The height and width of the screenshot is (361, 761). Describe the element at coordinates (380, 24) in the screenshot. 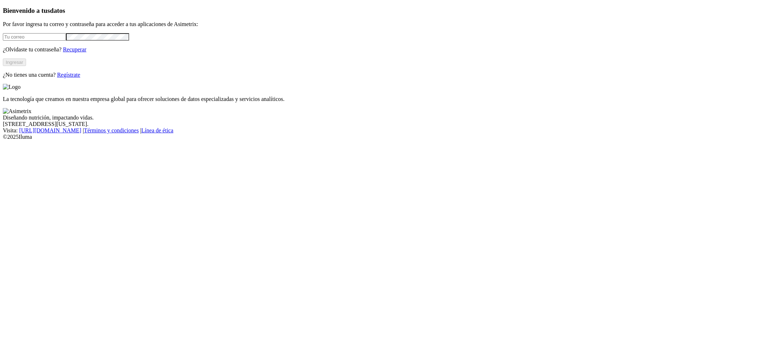

I see `p: Por favor ingresa tu correo y contraseña para acceder a tus aplicaciones de Asimetrix:` at that location.